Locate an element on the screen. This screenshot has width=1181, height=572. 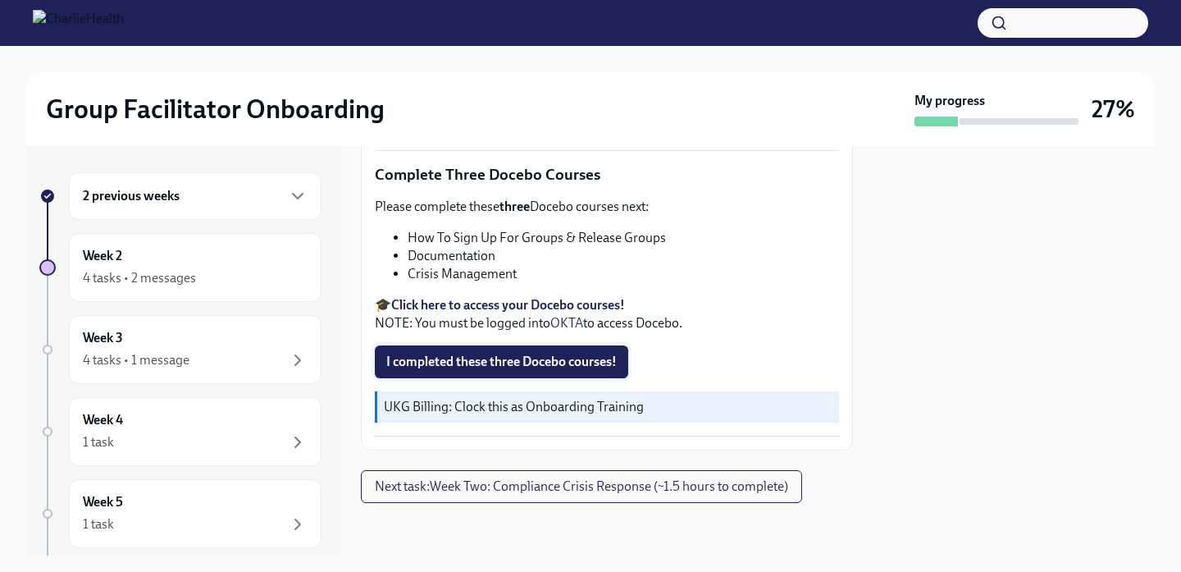
span: I completed these three Docebo courses! is located at coordinates (501, 362).